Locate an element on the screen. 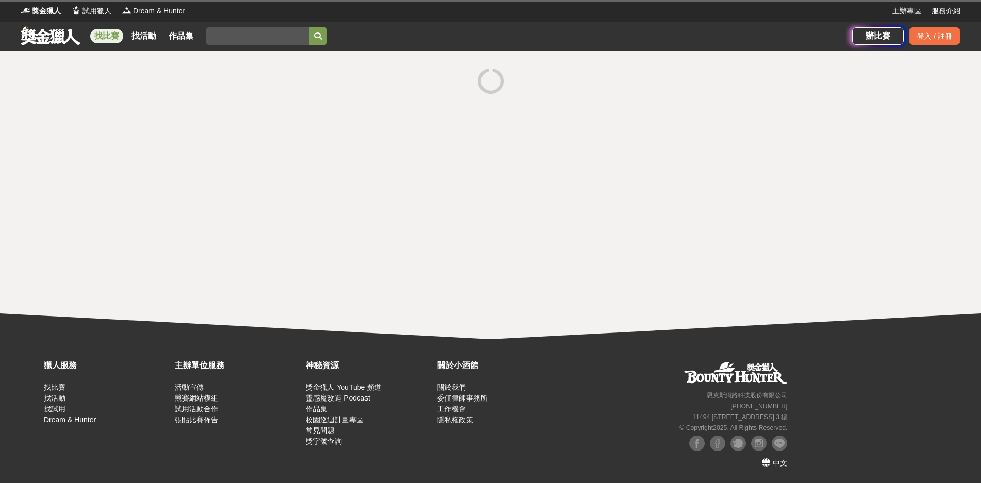 The width and height of the screenshot is (981, 483). span: 試用獵人 is located at coordinates (97, 11).